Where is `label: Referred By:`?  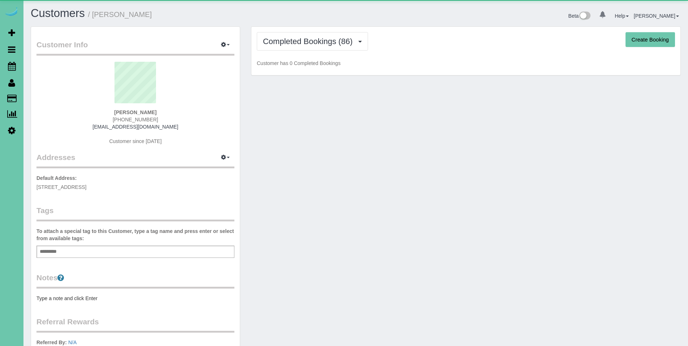 label: Referred By: is located at coordinates (52, 342).